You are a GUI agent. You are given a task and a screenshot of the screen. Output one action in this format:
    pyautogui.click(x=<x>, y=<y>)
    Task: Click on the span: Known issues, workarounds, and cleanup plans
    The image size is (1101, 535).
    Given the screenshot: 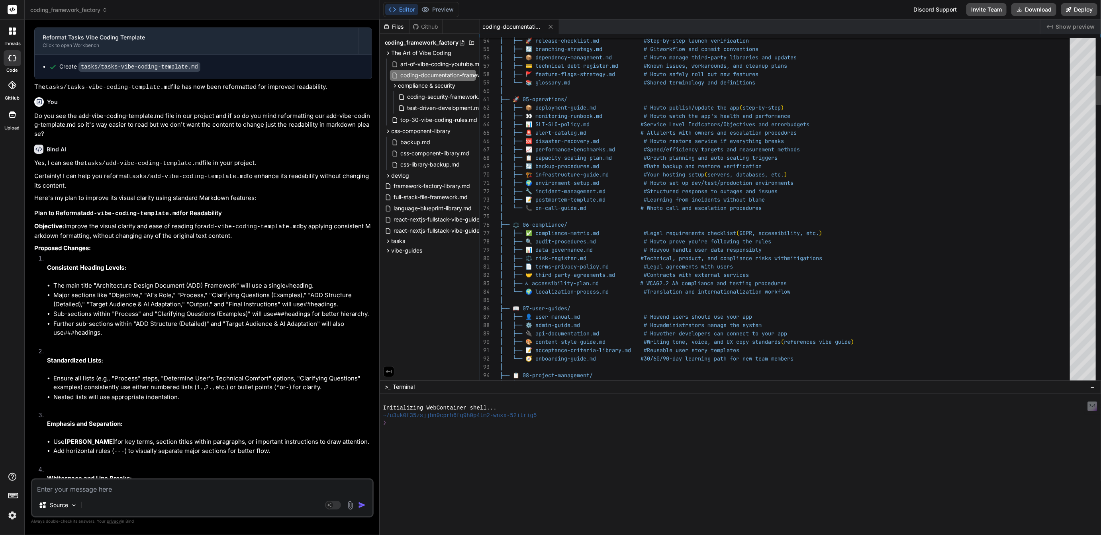 What is the action you would take?
    pyautogui.click(x=717, y=66)
    